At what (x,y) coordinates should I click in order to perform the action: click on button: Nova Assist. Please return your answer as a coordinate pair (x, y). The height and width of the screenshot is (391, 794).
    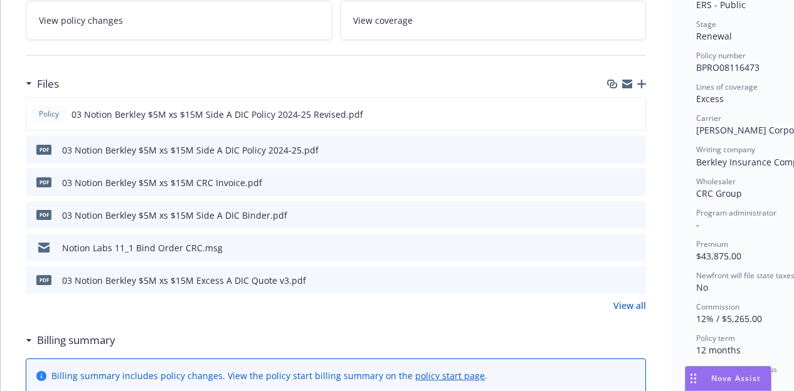
    Looking at the image, I should click on (728, 379).